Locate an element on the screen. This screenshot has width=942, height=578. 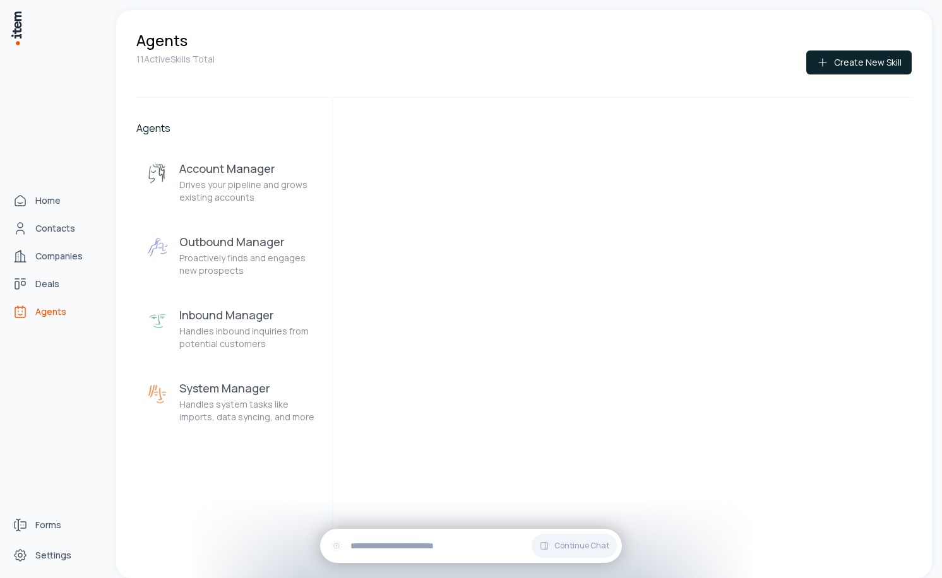
img: Account Manager is located at coordinates (158, 175).